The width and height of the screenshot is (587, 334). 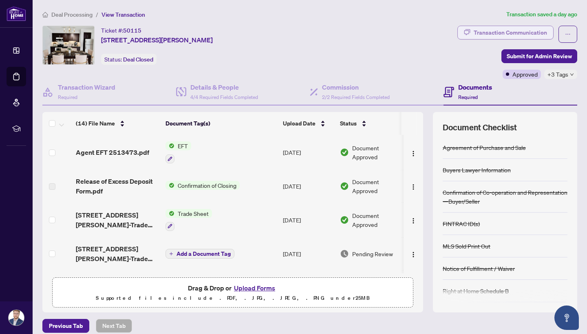 What do you see at coordinates (566, 318) in the screenshot?
I see `button: Open asap` at bounding box center [566, 318].